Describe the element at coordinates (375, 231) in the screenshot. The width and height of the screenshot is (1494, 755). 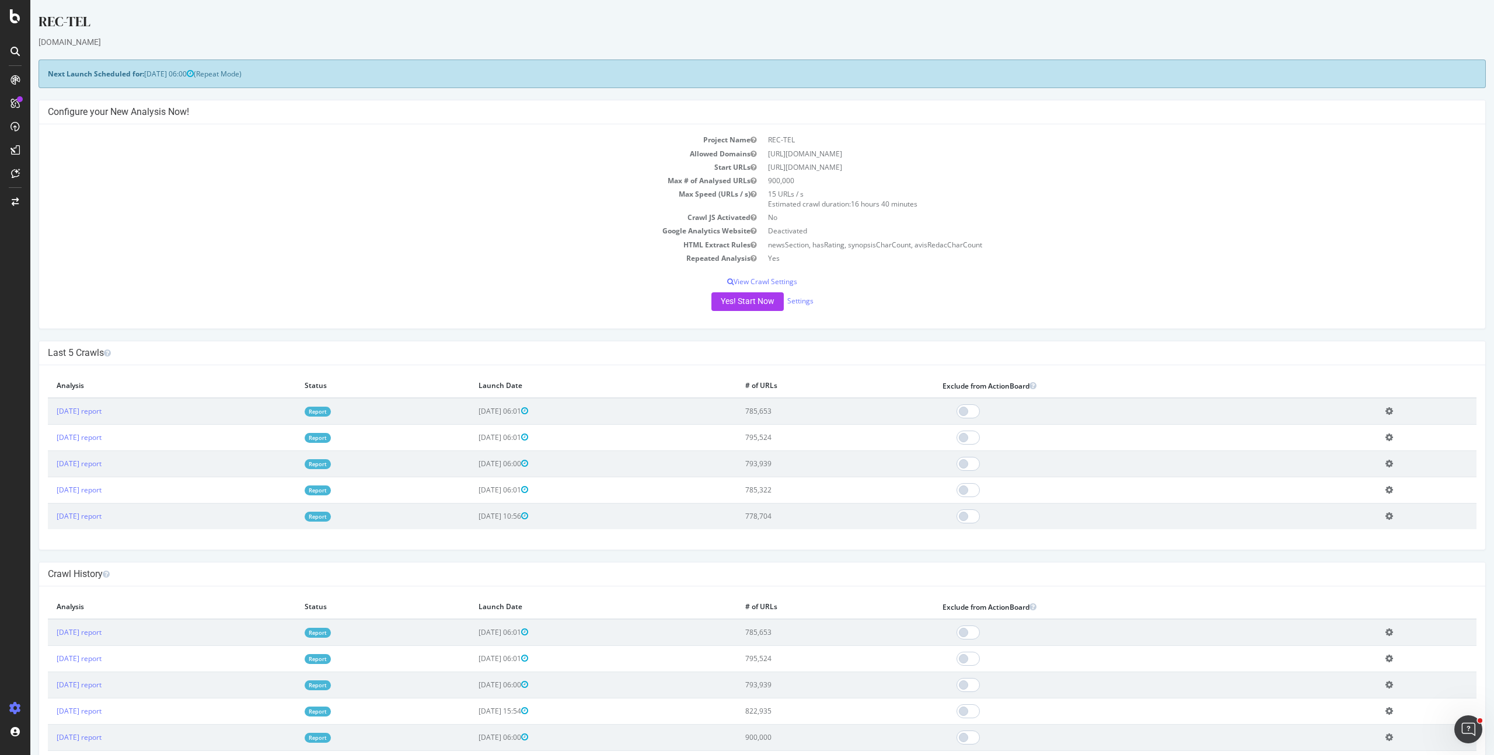
I see `td: Google Analytics Website` at that location.